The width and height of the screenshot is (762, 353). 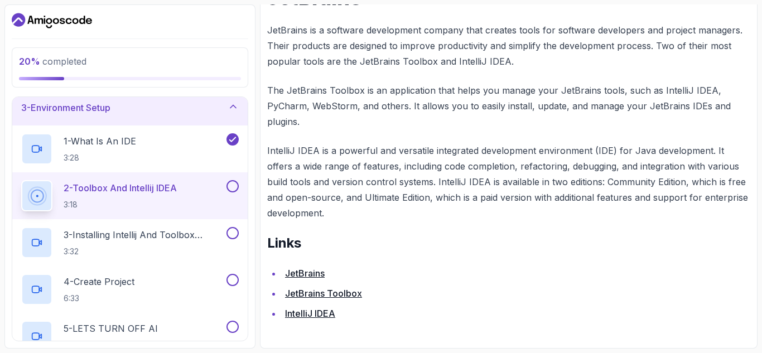 I want to click on a: Dashboard, so click(x=52, y=21).